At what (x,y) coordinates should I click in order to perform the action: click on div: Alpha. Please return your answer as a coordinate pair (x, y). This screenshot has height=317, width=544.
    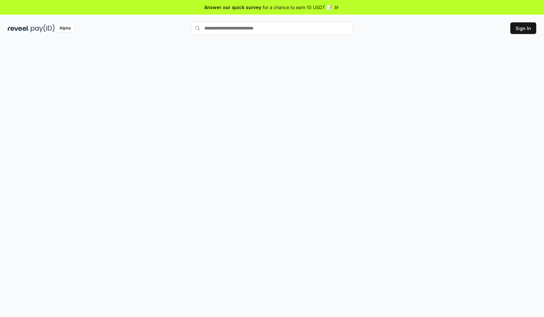
    Looking at the image, I should click on (65, 28).